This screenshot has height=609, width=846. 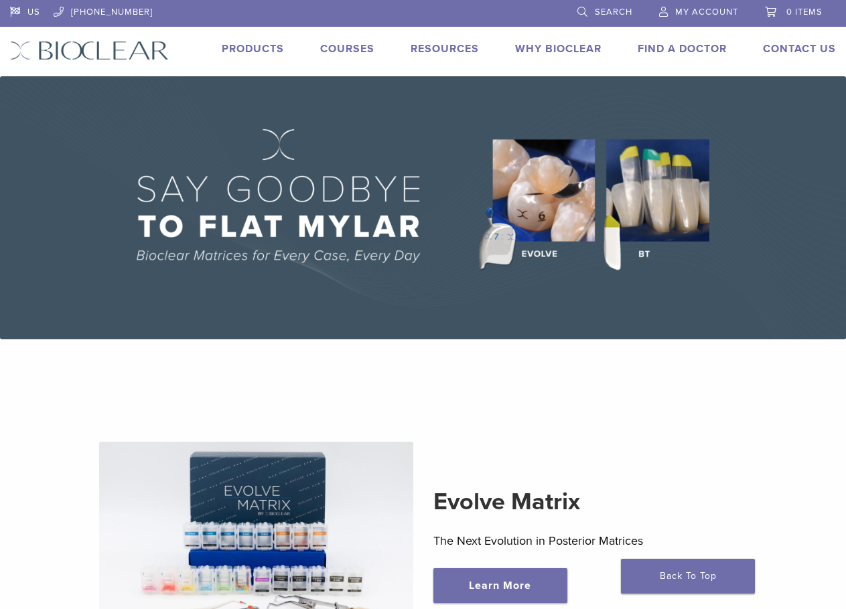 I want to click on a: Products, so click(x=252, y=49).